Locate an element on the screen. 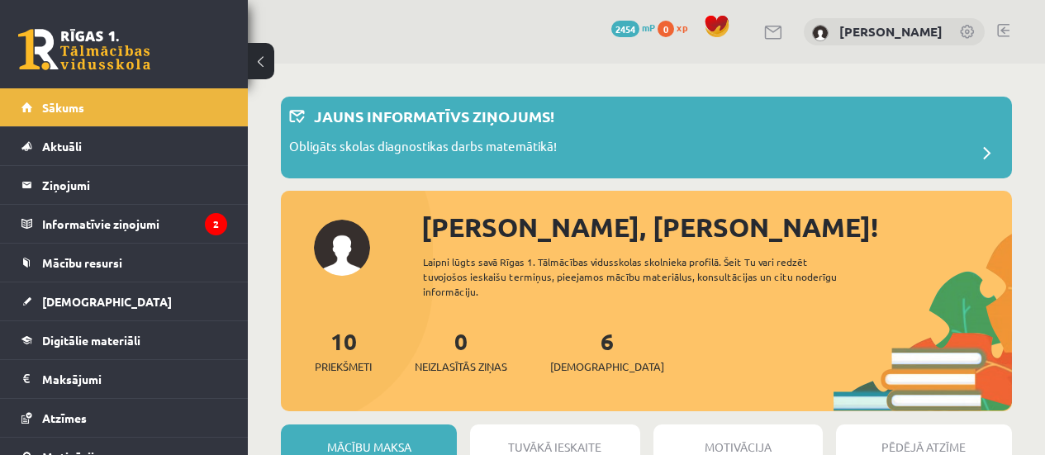  p: Jauns informatīvs ziņojums! is located at coordinates (434, 116).